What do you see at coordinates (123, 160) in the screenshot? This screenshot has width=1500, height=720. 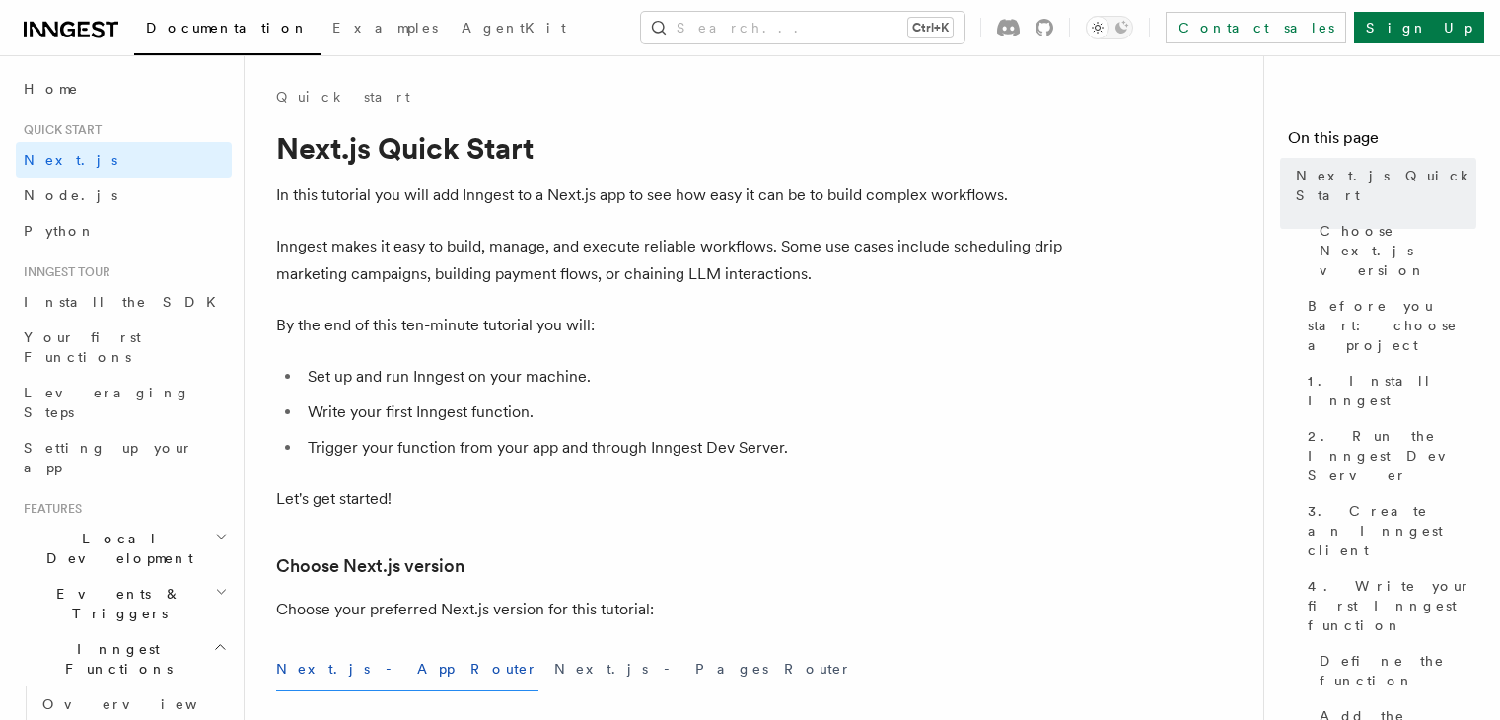 I see `a: Next.js` at bounding box center [123, 160].